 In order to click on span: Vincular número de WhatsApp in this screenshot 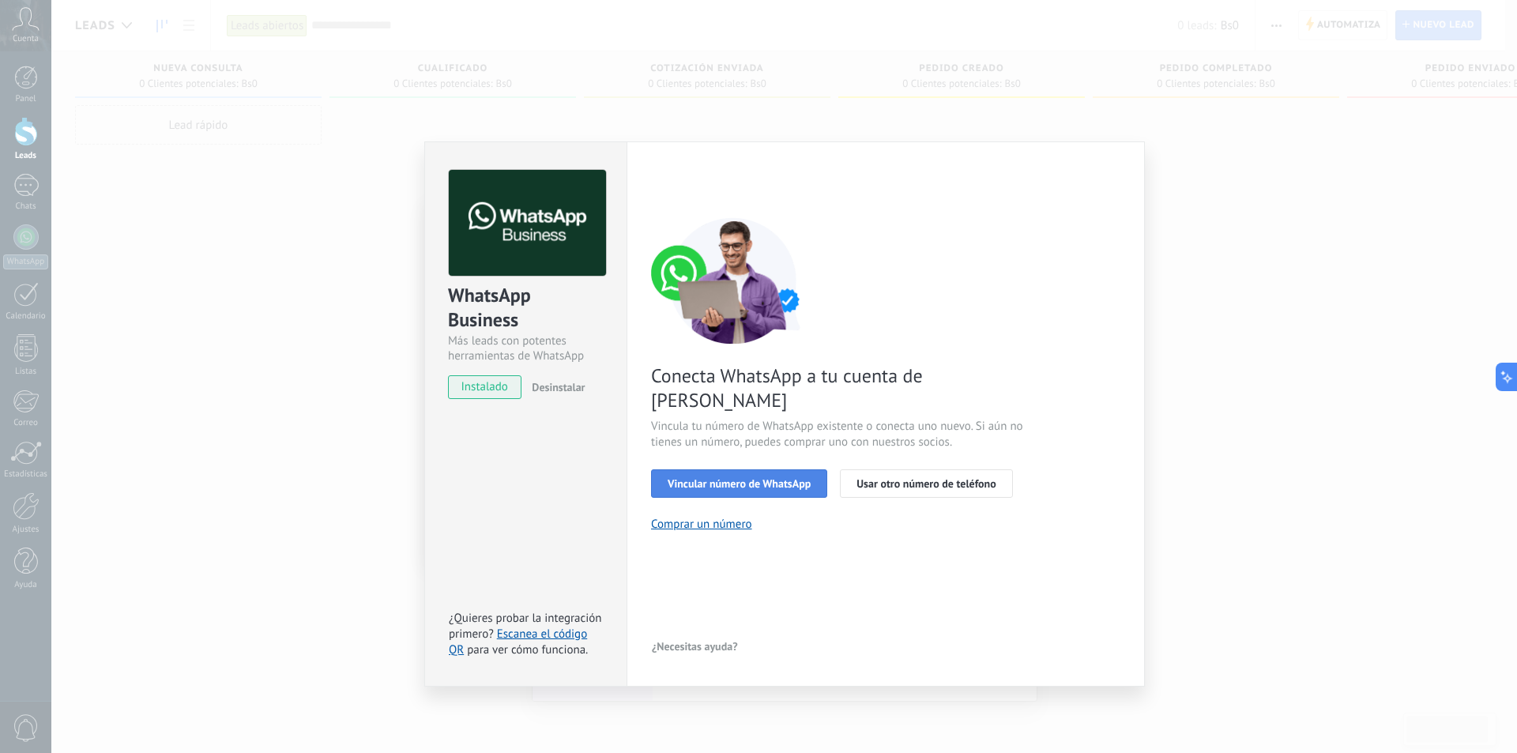, I will do `click(739, 483)`.